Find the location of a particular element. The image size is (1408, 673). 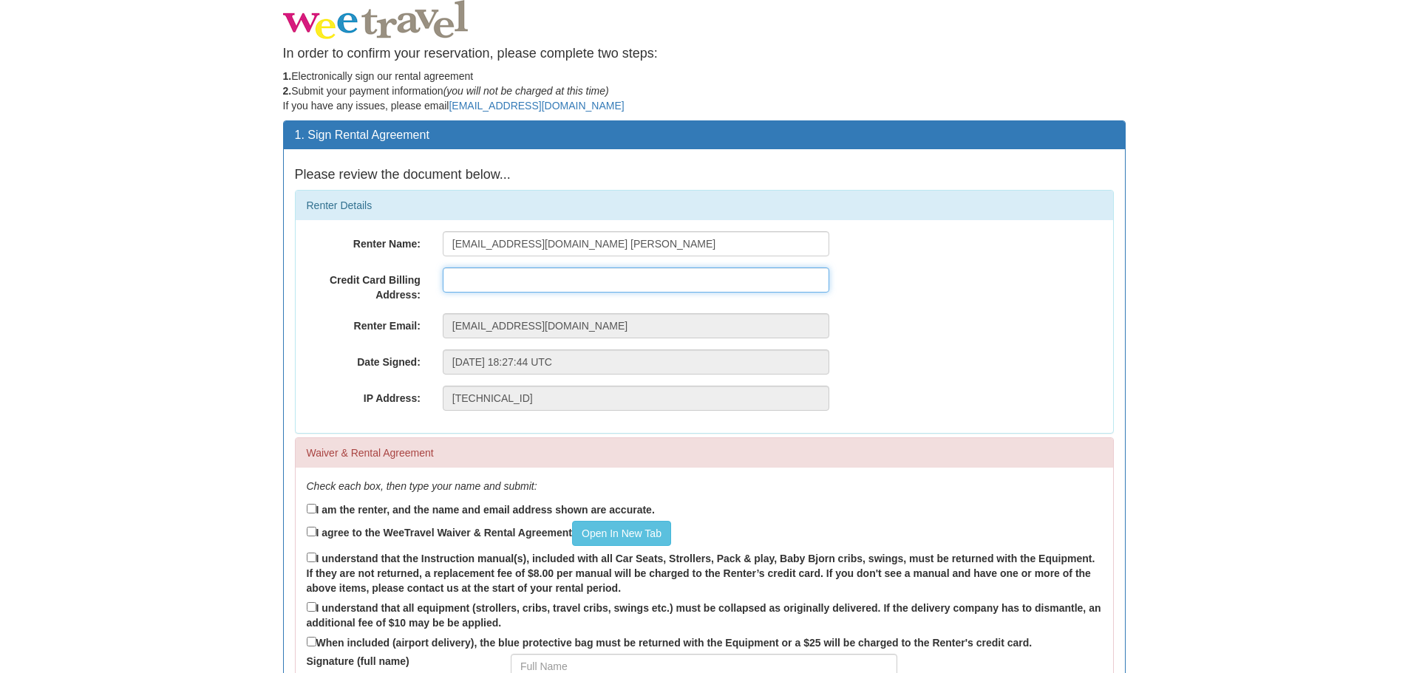

em: (you will not be charged at this time) is located at coordinates (526, 91).